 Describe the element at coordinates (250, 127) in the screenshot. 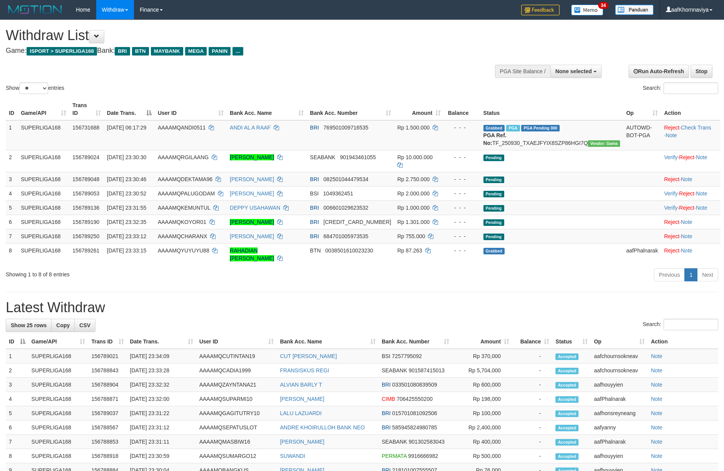

I see `a: ANDI AL A RAAF` at that location.